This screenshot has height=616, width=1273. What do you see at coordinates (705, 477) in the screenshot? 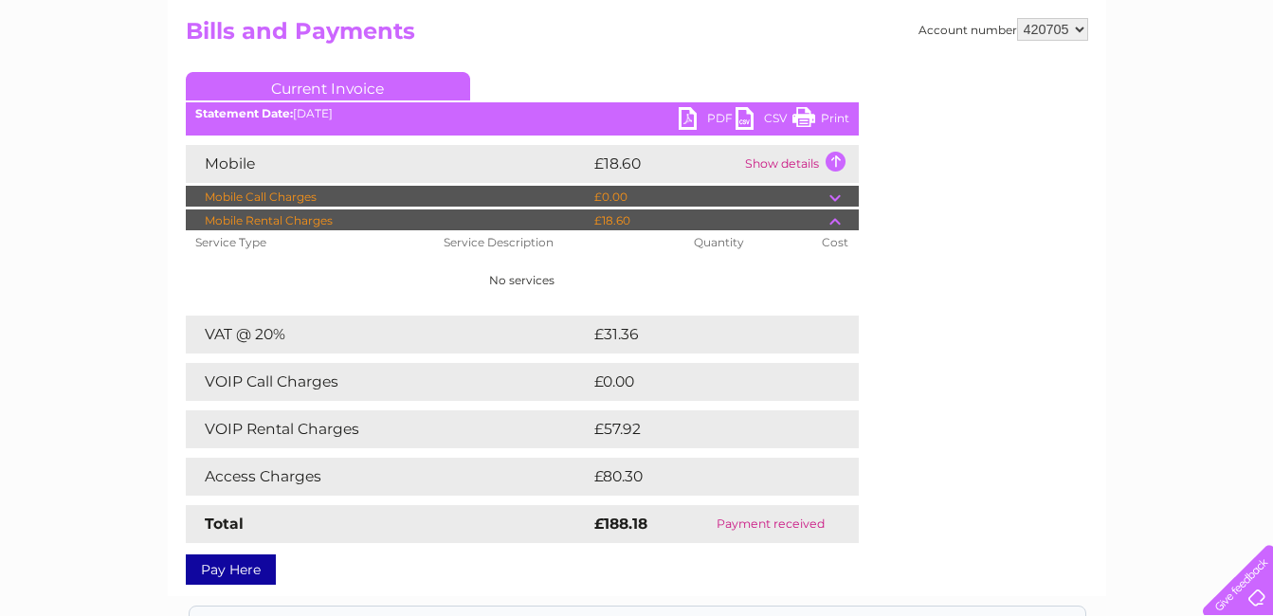
I see `td: £80.30` at bounding box center [705, 477].